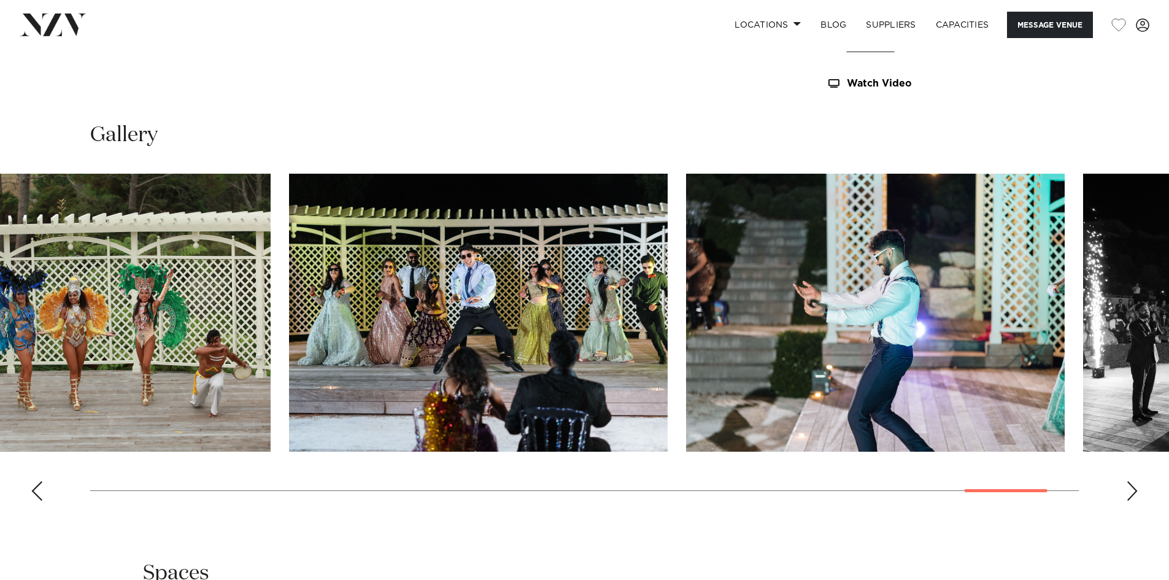 The width and height of the screenshot is (1169, 580). I want to click on swiper-slide: 28 / 30, so click(478, 312).